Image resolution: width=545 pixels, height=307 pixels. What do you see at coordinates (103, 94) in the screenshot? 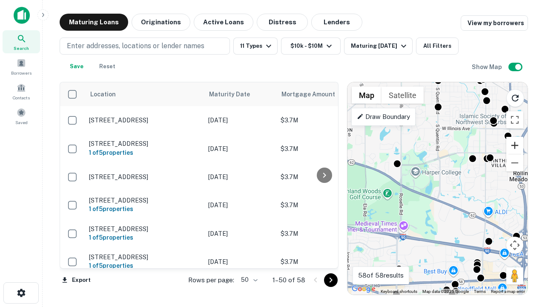
I see `span: Location` at bounding box center [103, 94].